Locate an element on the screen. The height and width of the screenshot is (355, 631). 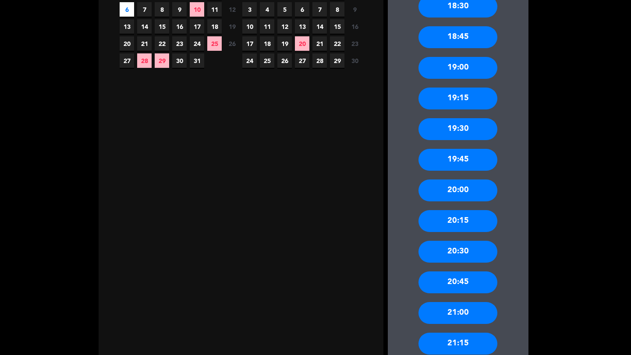
div: 20:30 is located at coordinates (458, 252).